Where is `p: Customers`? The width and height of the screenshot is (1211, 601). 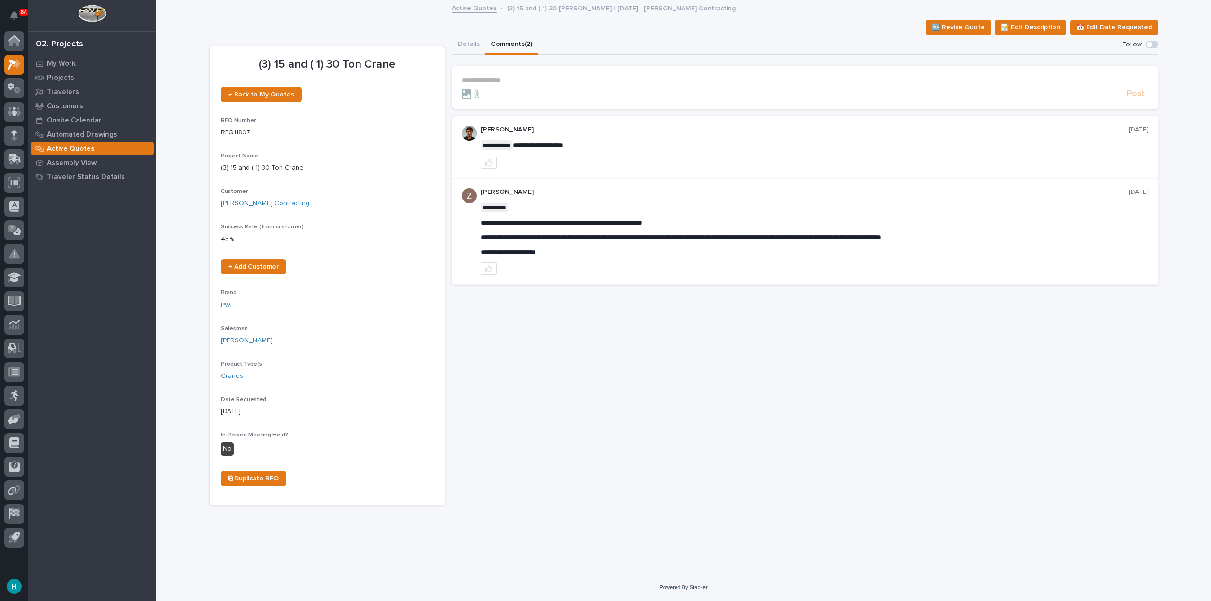 p: Customers is located at coordinates (65, 106).